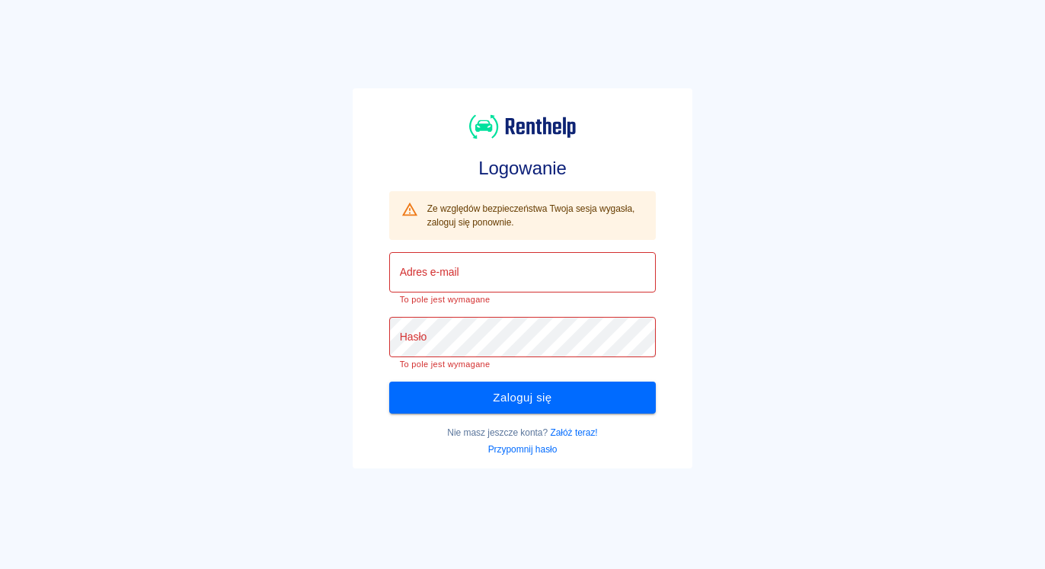 Image resolution: width=1045 pixels, height=569 pixels. I want to click on a: Przypomnij hasło, so click(522, 449).